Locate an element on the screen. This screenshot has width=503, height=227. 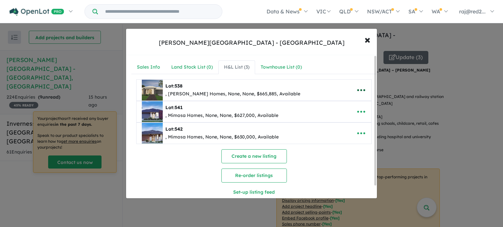
img: Openlot PRO Logo White is located at coordinates (37, 12).